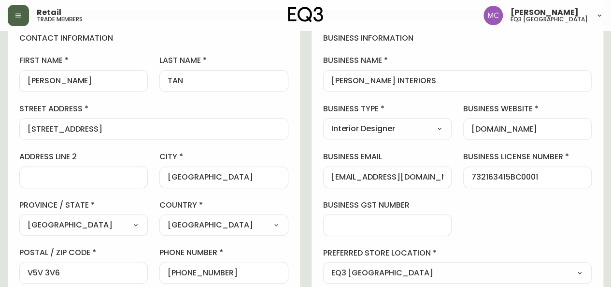  What do you see at coordinates (528, 157) in the screenshot?
I see `label: business license number` at bounding box center [528, 157].